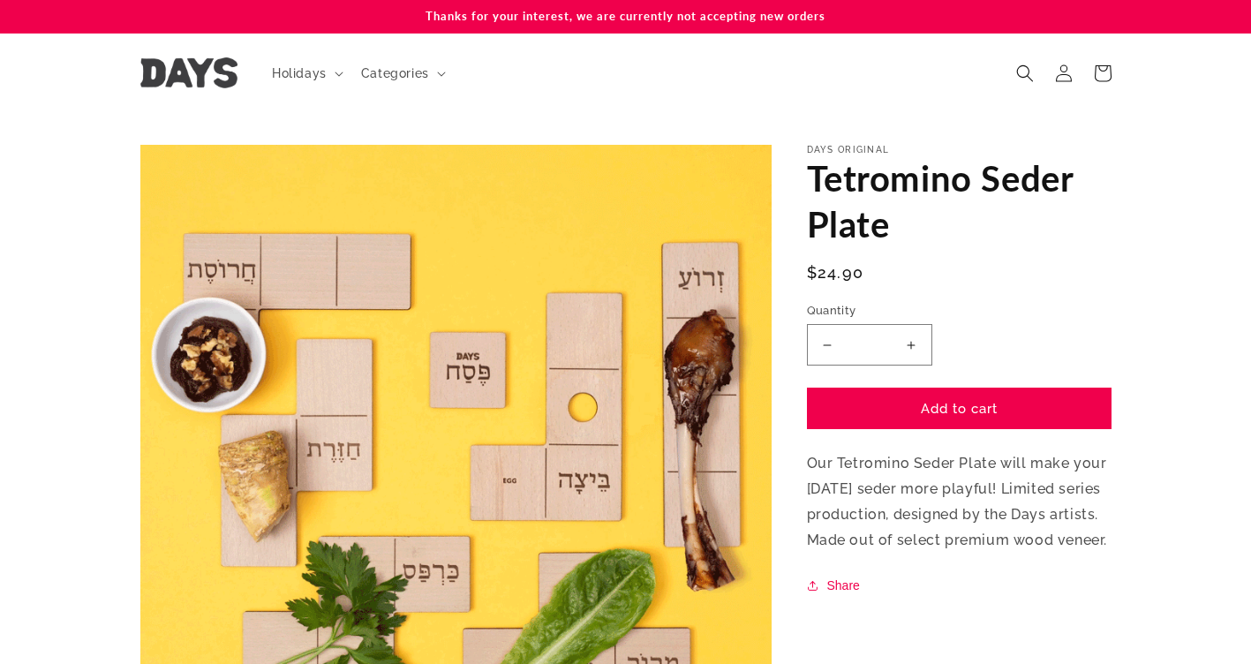 The width and height of the screenshot is (1251, 664). What do you see at coordinates (958, 150) in the screenshot?
I see `p: Days Original` at bounding box center [958, 150].